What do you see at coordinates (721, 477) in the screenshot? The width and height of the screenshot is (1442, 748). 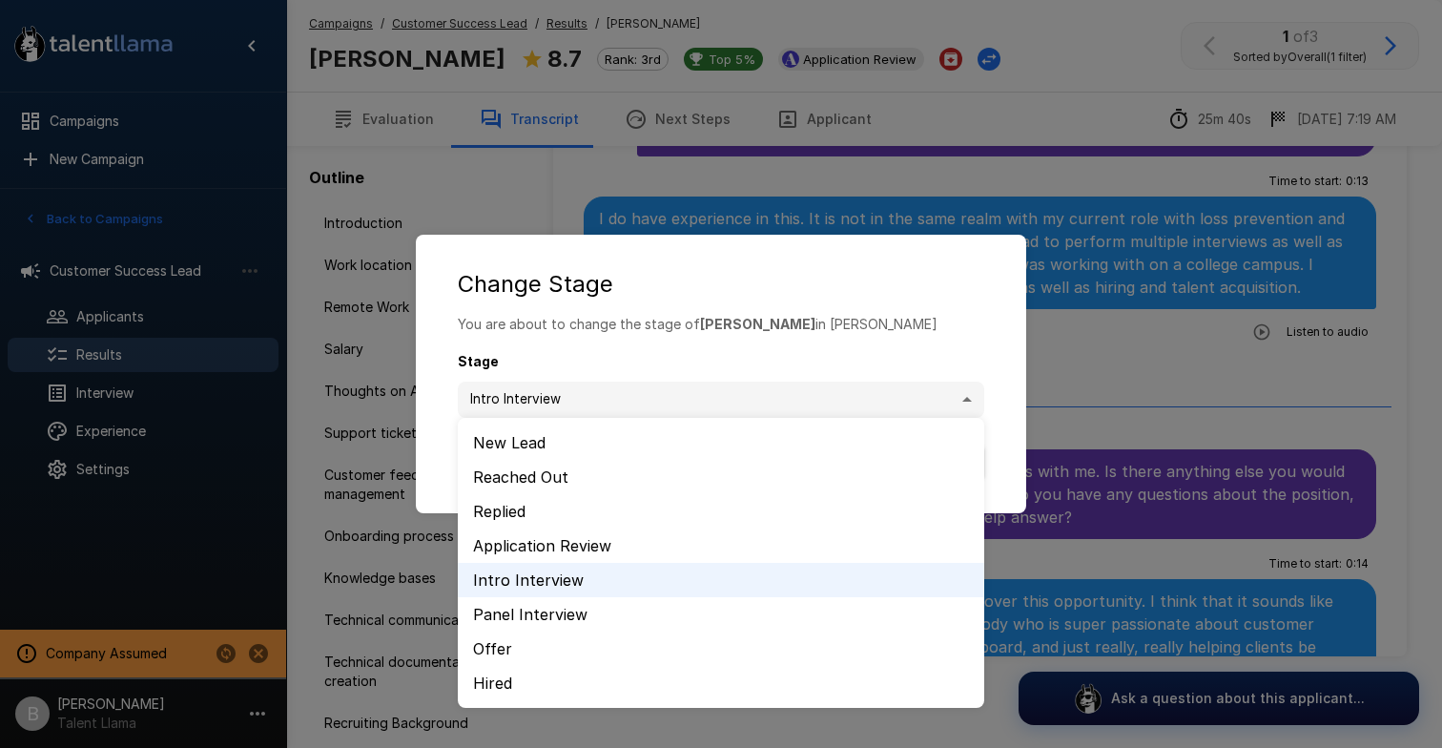 I see `li: Reached Out` at bounding box center [721, 477].